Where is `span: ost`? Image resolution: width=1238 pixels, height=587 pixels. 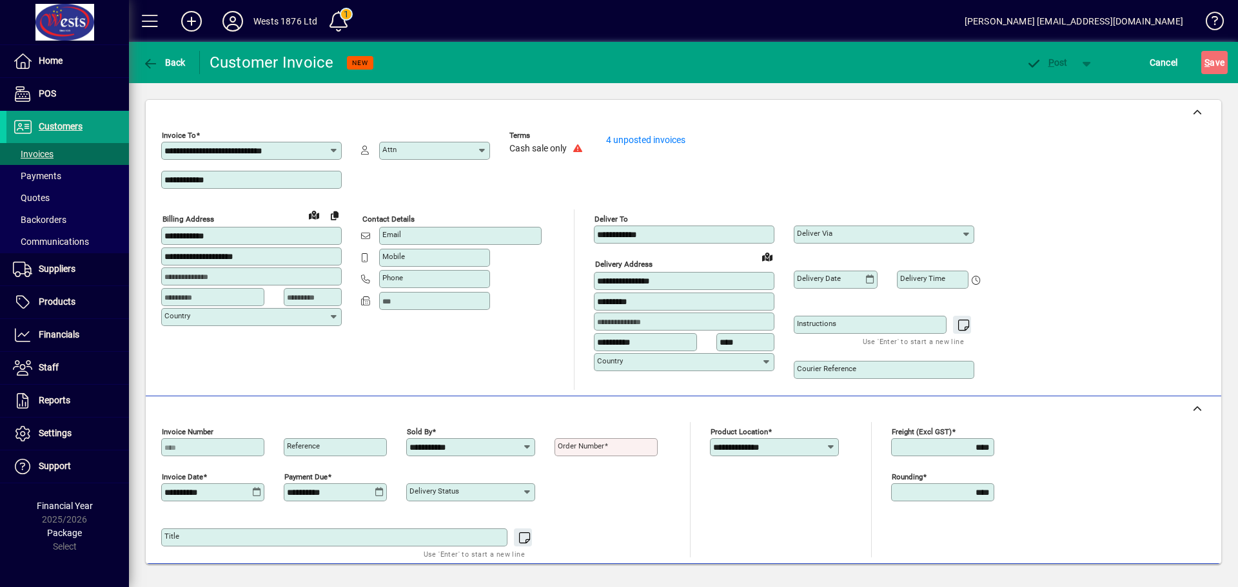 span: ost is located at coordinates (1046, 63).